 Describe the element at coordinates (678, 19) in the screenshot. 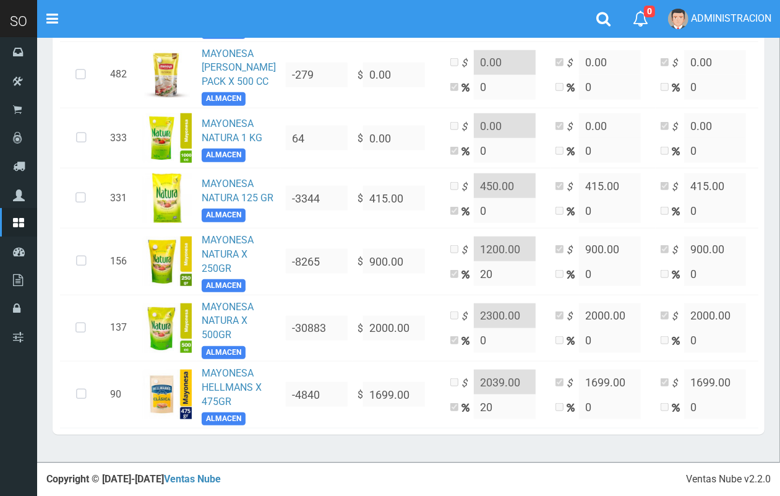

I see `img: User Image` at that location.